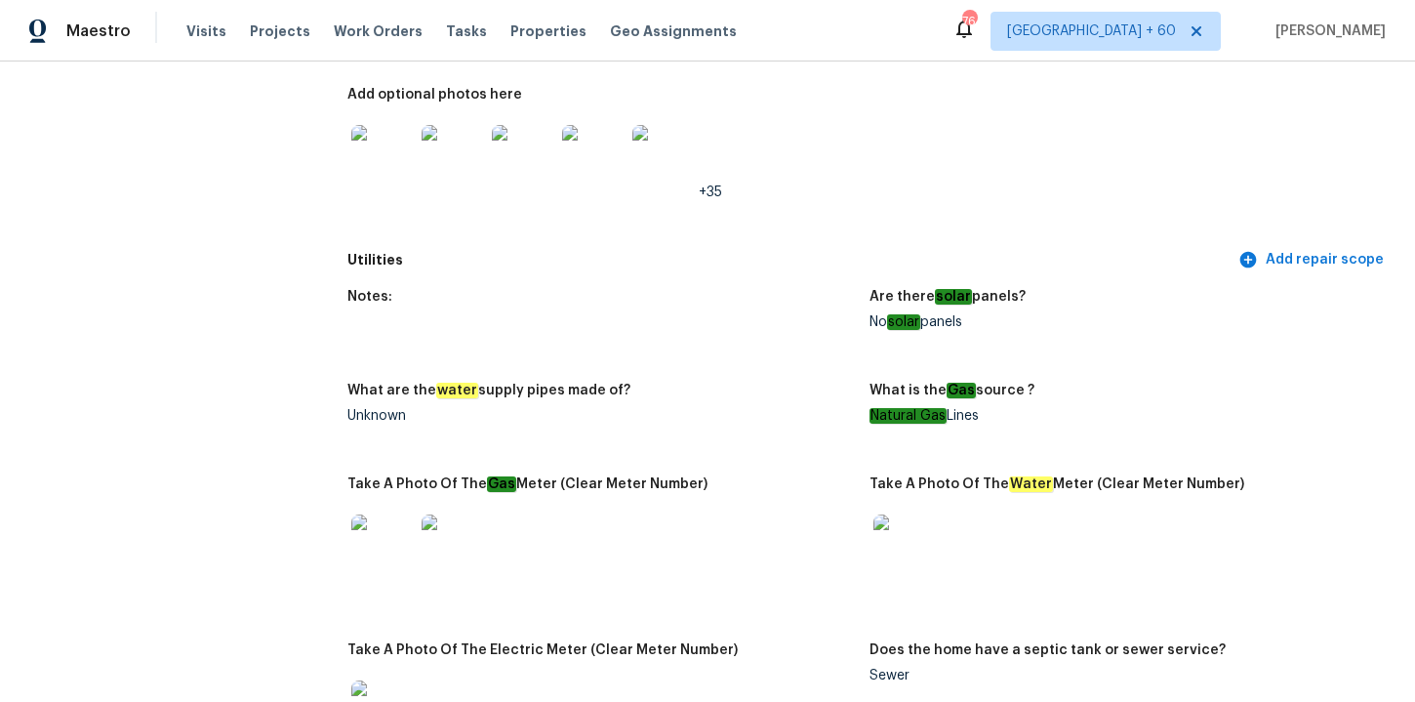 The width and height of the screenshot is (1415, 702). I want to click on span: Visits, so click(206, 31).